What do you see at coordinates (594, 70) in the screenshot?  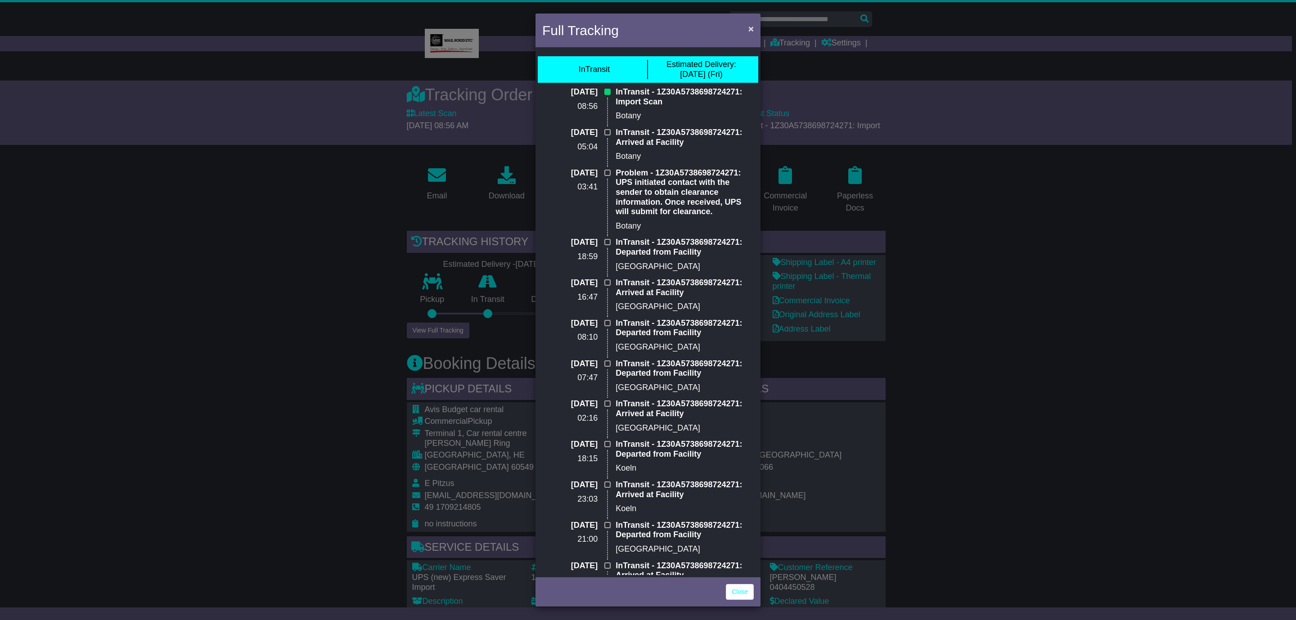 I see `div: InTransit` at bounding box center [594, 70].